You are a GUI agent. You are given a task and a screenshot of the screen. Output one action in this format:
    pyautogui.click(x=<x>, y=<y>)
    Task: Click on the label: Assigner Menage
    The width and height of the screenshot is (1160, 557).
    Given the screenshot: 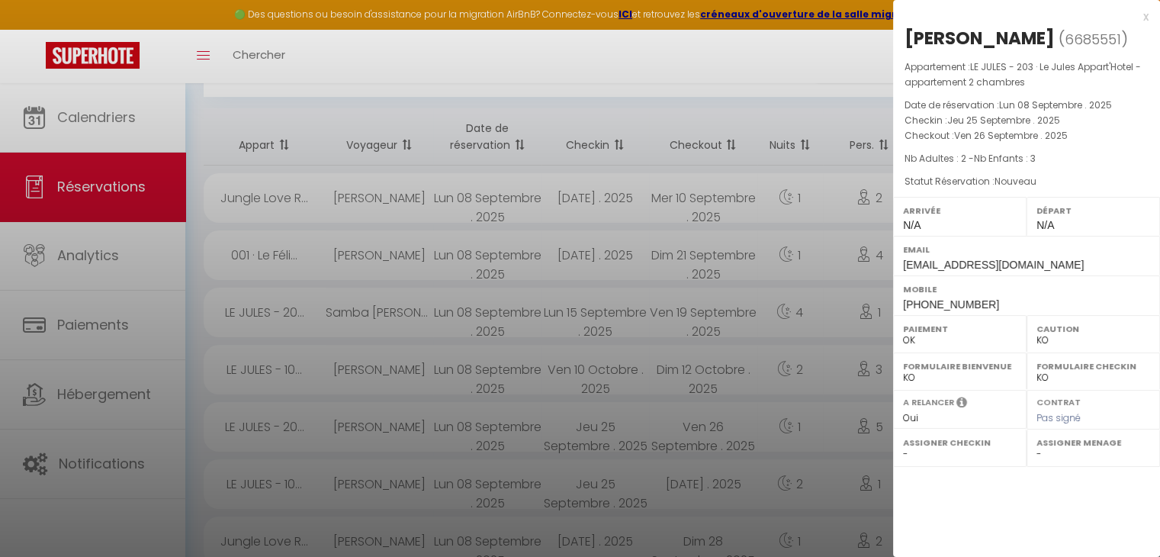 What is the action you would take?
    pyautogui.click(x=1093, y=442)
    